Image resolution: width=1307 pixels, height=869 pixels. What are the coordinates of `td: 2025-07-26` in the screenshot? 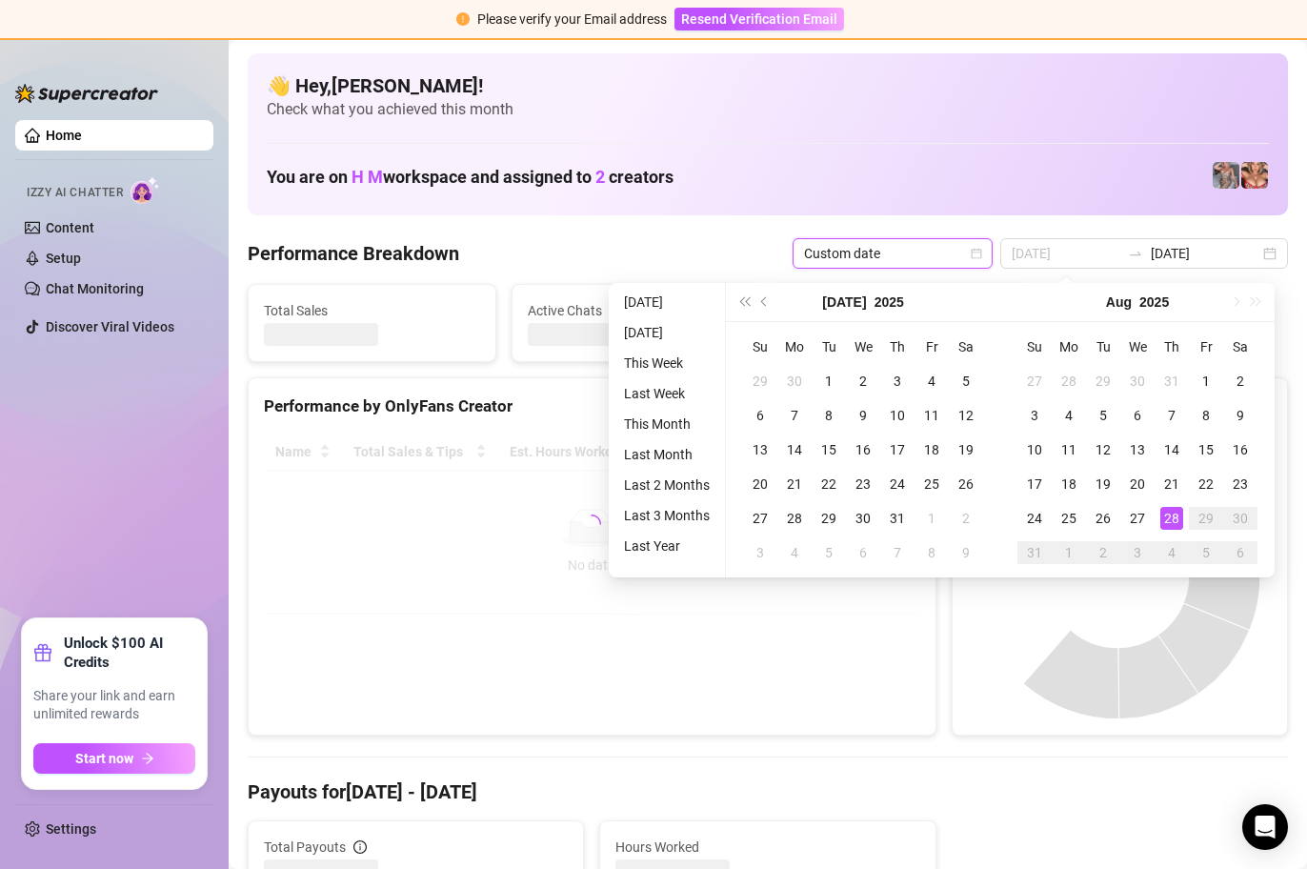 It's located at (966, 484).